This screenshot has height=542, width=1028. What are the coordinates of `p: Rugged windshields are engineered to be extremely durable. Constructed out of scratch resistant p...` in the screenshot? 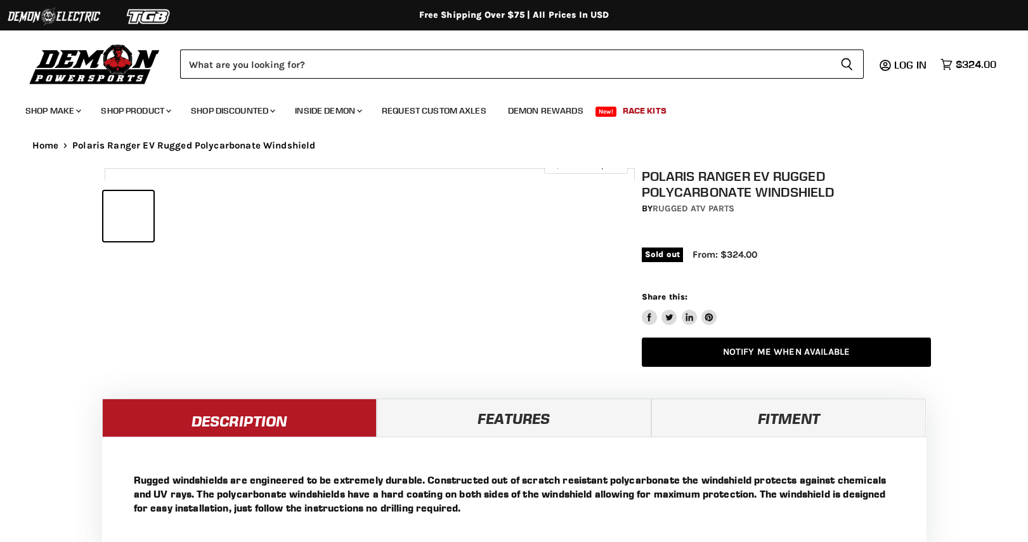 It's located at (514, 493).